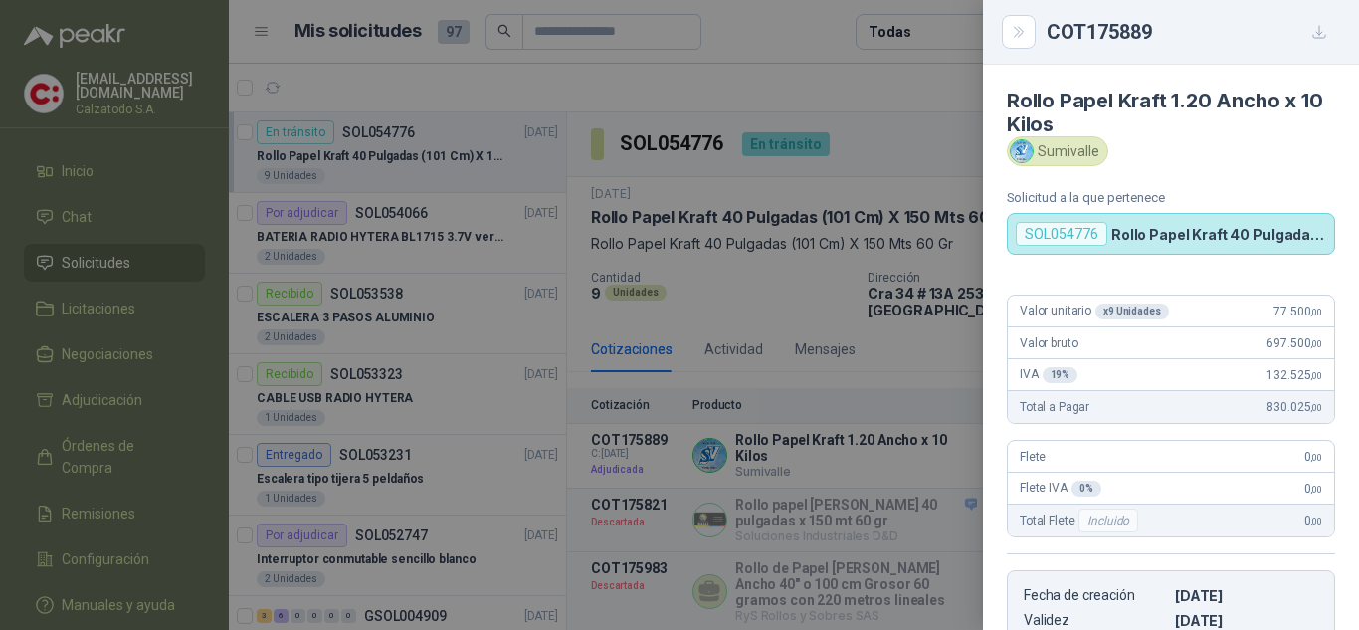  What do you see at coordinates (1033, 457) in the screenshot?
I see `span: Flete` at bounding box center [1033, 457].